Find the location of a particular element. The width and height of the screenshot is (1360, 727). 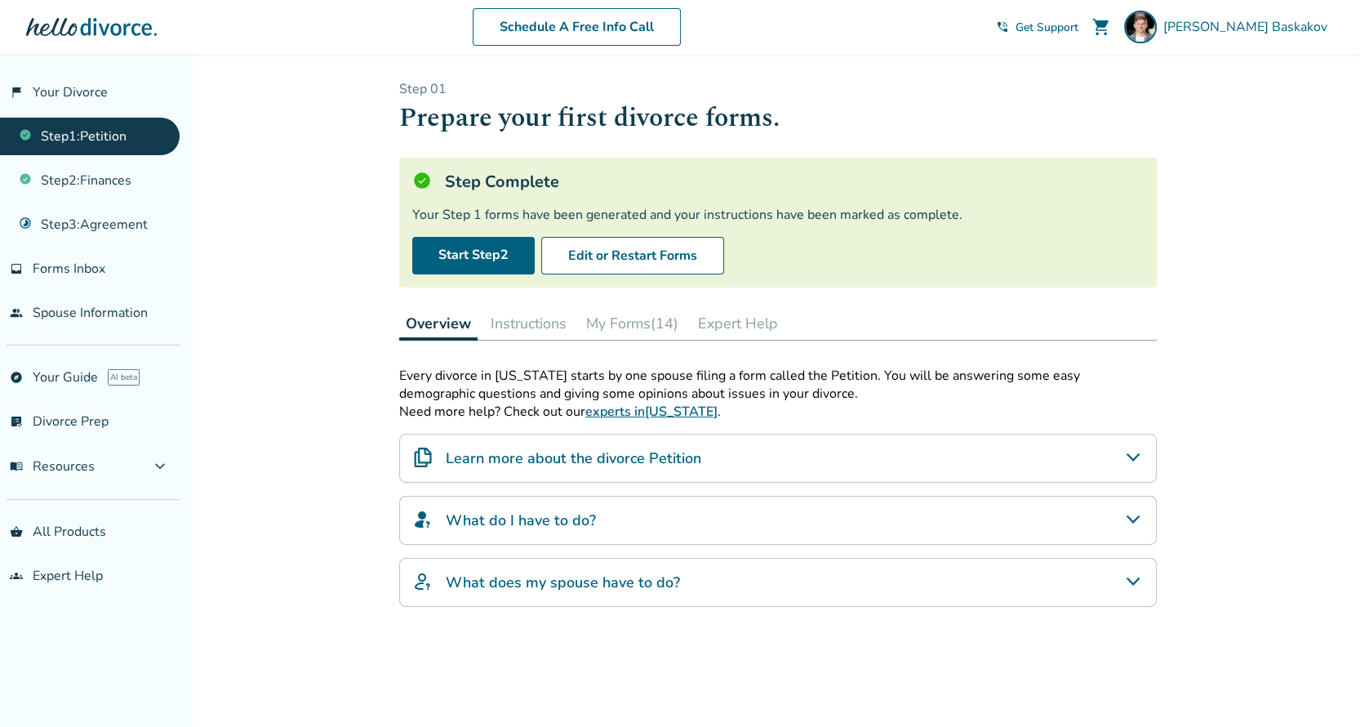

a: Schedule A Free Info Call is located at coordinates (576, 27).